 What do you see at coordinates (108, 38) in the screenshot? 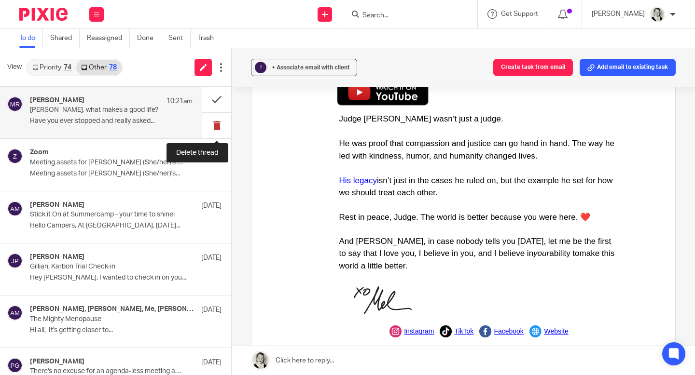
I see `a: Reassigned` at bounding box center [108, 38].